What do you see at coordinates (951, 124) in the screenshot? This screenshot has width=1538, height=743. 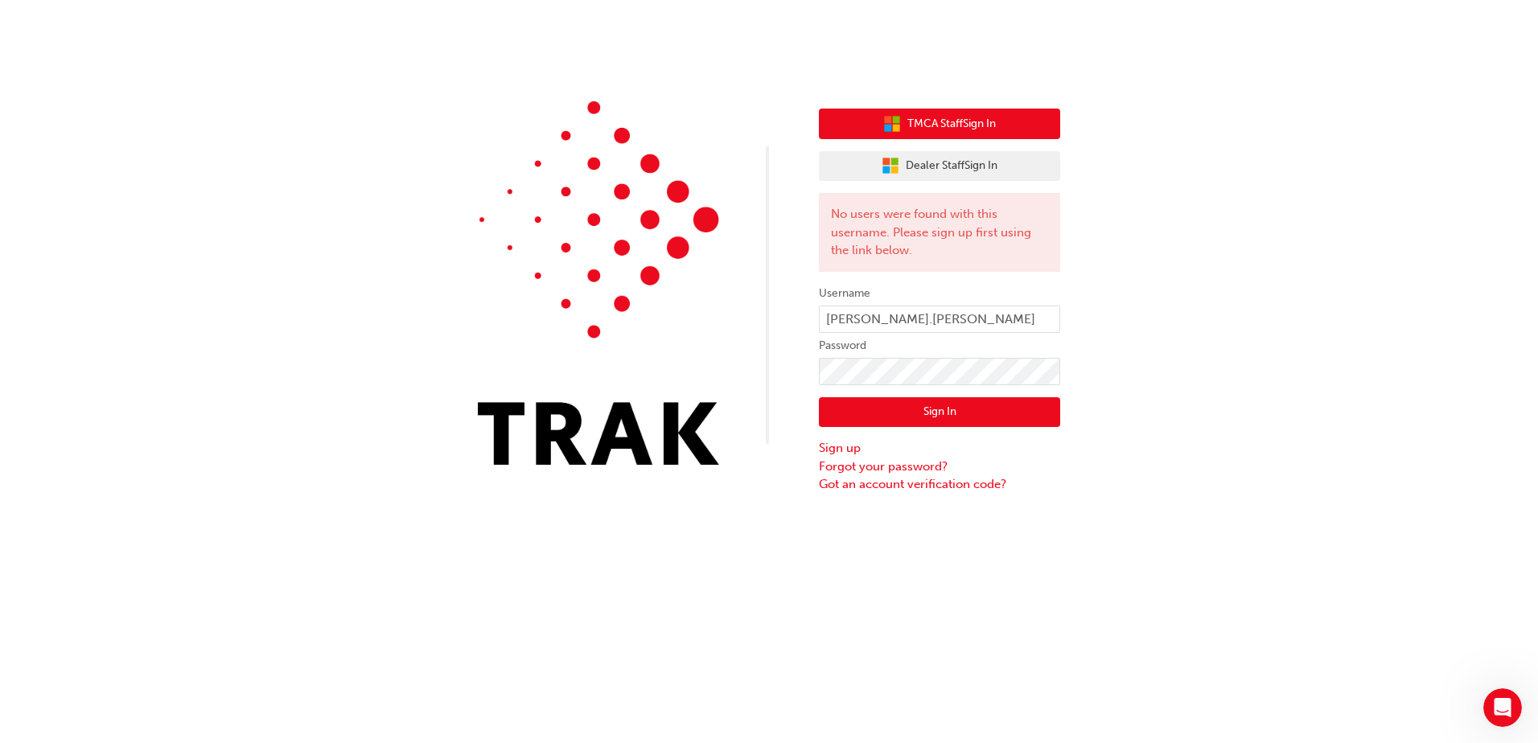 I see `span: TMCA Staff Sign In` at bounding box center [951, 124].